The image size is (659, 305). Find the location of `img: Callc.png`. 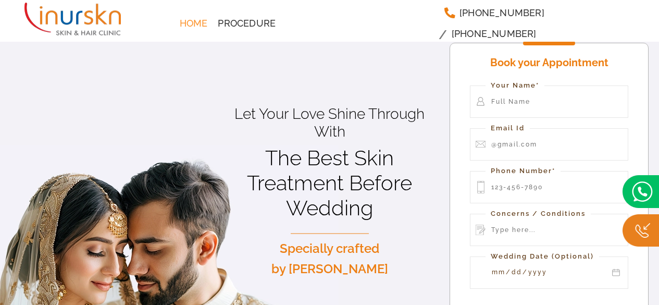

img: Callc.png is located at coordinates (641, 230).